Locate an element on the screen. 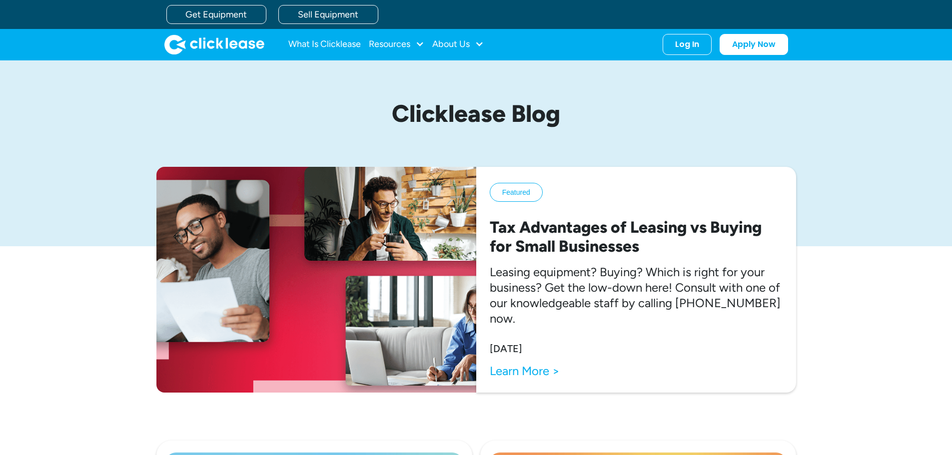  a: Learn More > is located at coordinates (525, 371).